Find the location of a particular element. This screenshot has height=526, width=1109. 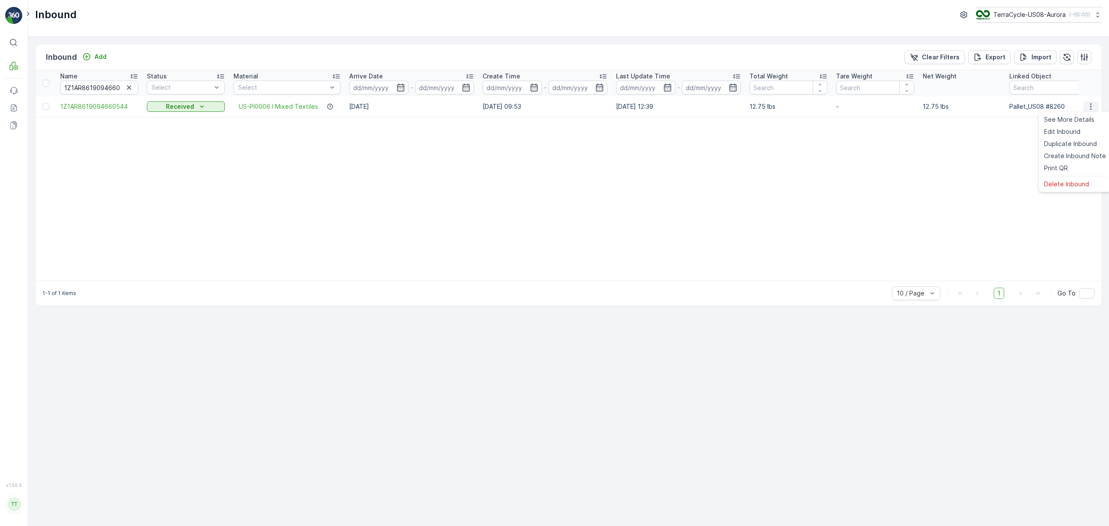

span: v 1.50.3 is located at coordinates (14, 485).